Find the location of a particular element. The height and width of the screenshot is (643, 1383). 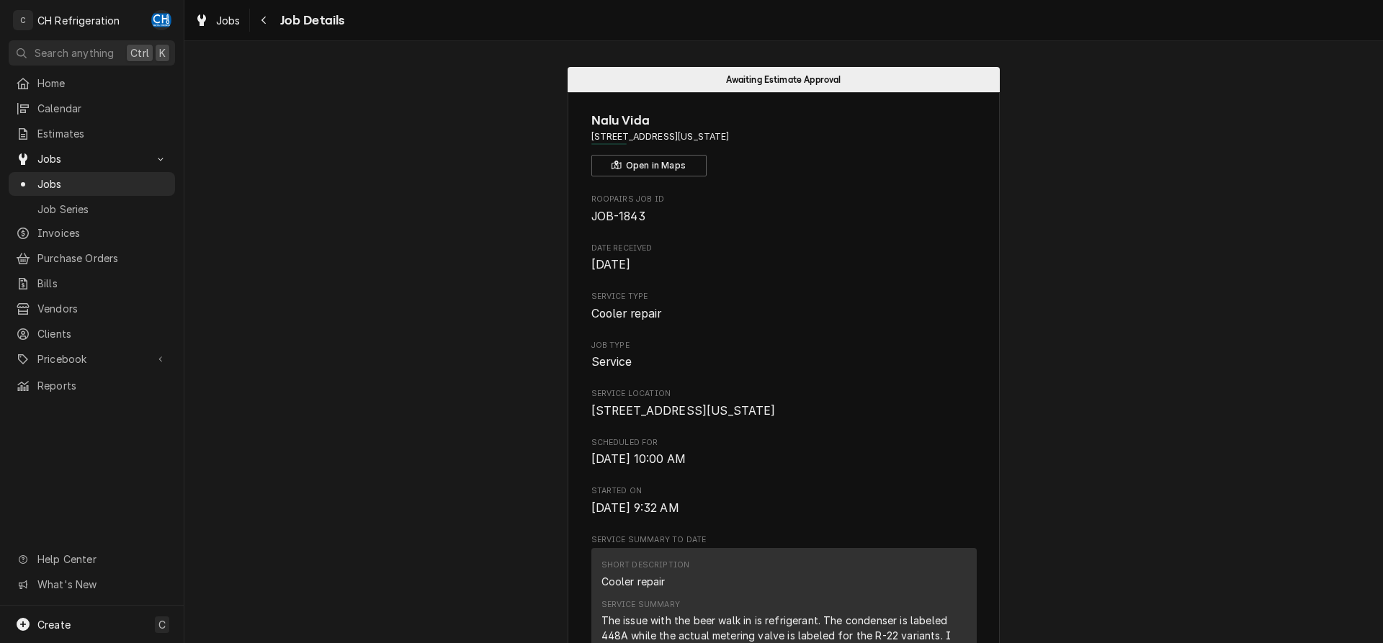

div: Service Summary is located at coordinates (641, 605).